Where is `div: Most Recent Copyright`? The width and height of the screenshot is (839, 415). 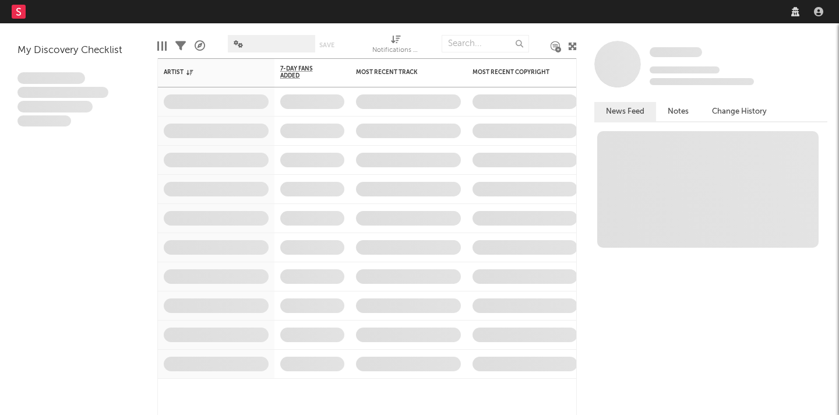
div: Most Recent Copyright is located at coordinates (516, 72).